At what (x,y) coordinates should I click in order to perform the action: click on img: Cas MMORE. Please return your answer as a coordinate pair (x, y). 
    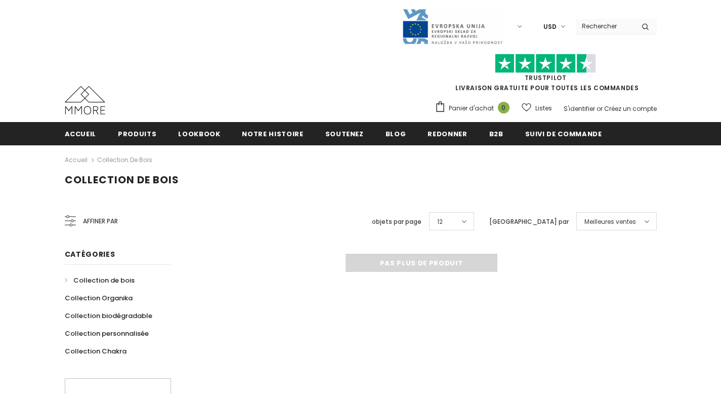
    Looking at the image, I should click on (85, 100).